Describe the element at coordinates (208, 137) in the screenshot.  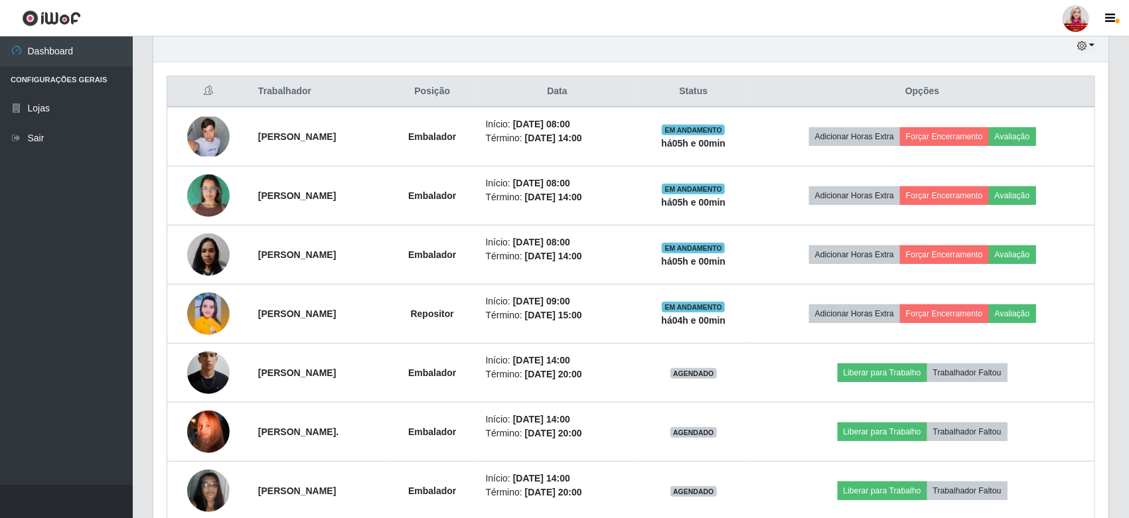
I see `img: 1757795948301.jpeg` at that location.